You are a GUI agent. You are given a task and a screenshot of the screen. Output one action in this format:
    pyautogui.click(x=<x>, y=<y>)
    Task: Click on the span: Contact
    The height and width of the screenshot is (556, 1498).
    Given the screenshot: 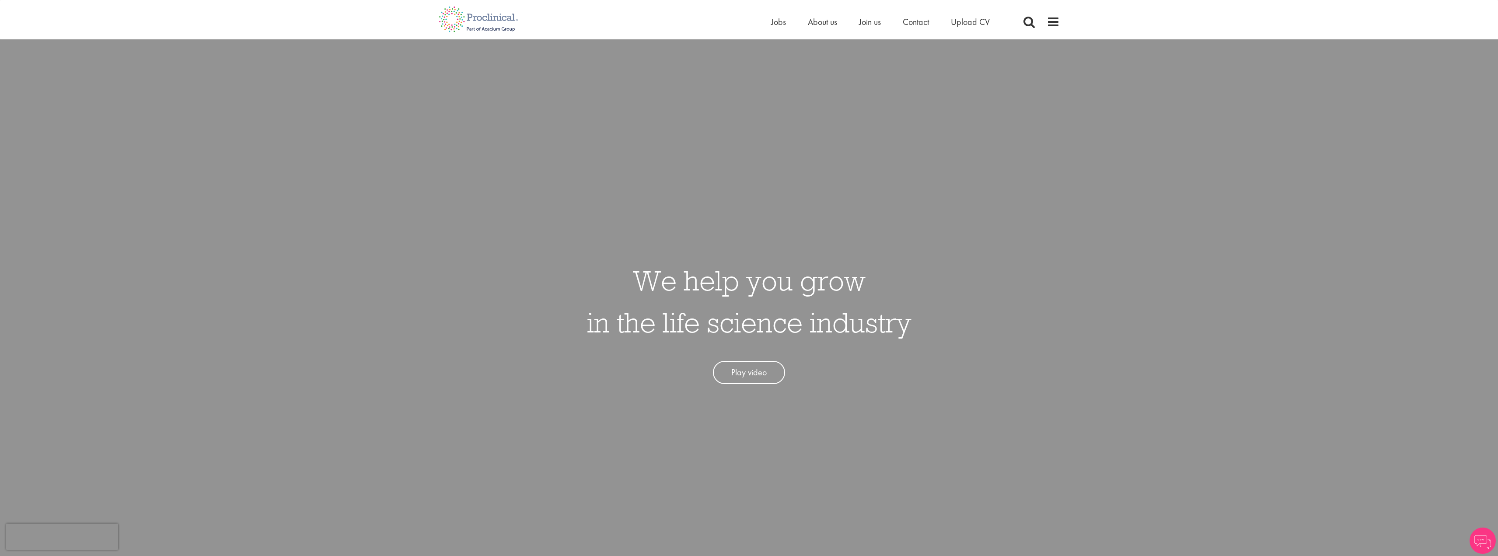 What is the action you would take?
    pyautogui.click(x=916, y=22)
    